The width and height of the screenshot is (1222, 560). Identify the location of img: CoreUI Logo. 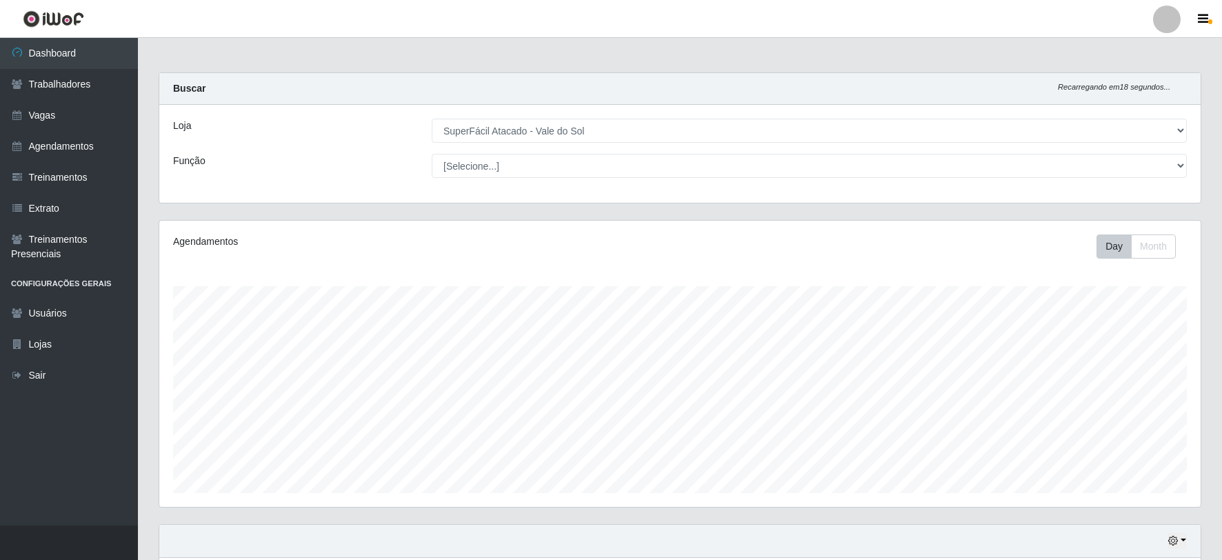
(53, 19).